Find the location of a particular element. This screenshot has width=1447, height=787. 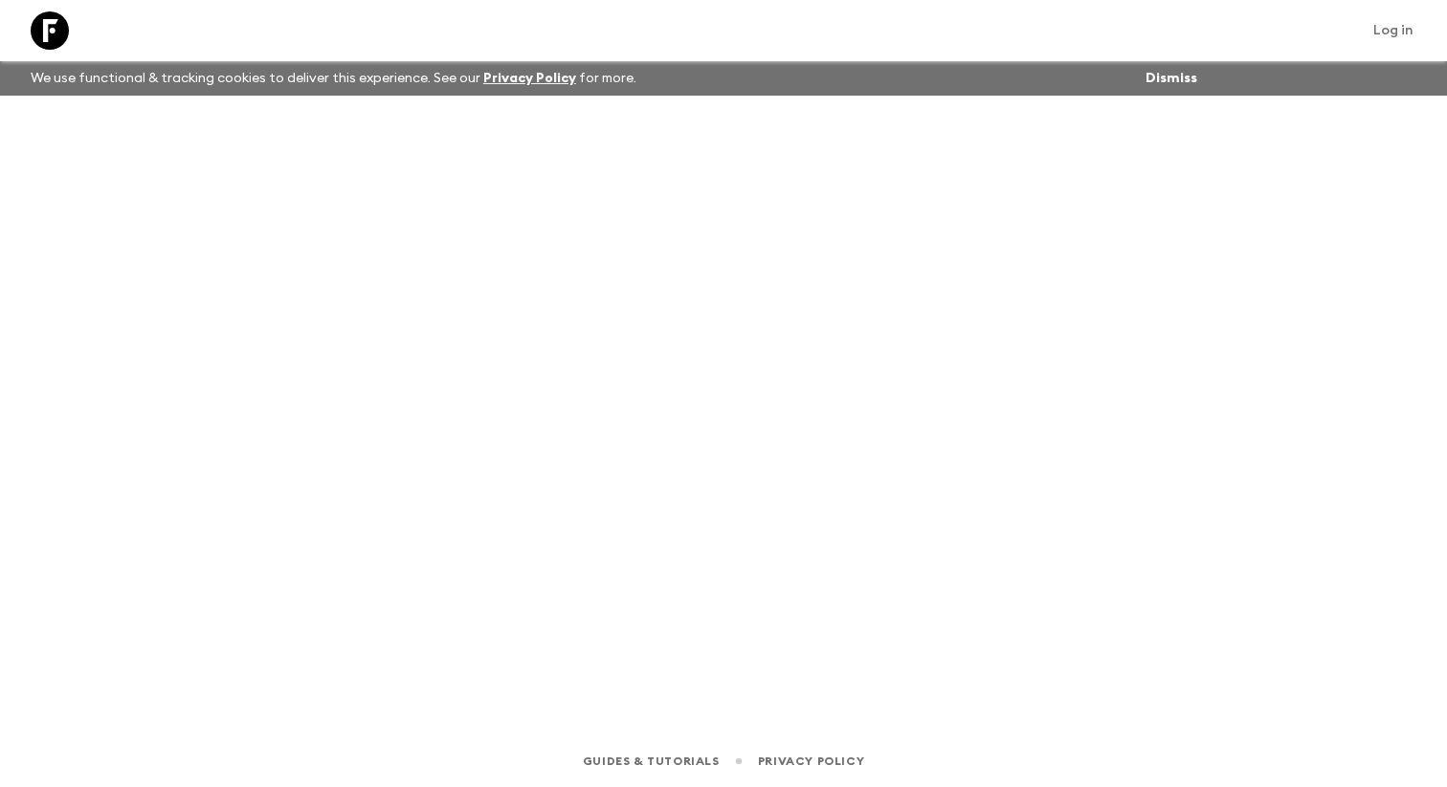

p: We use functional & tracking cookies to deliver this experience. See our for more. is located at coordinates (333, 78).